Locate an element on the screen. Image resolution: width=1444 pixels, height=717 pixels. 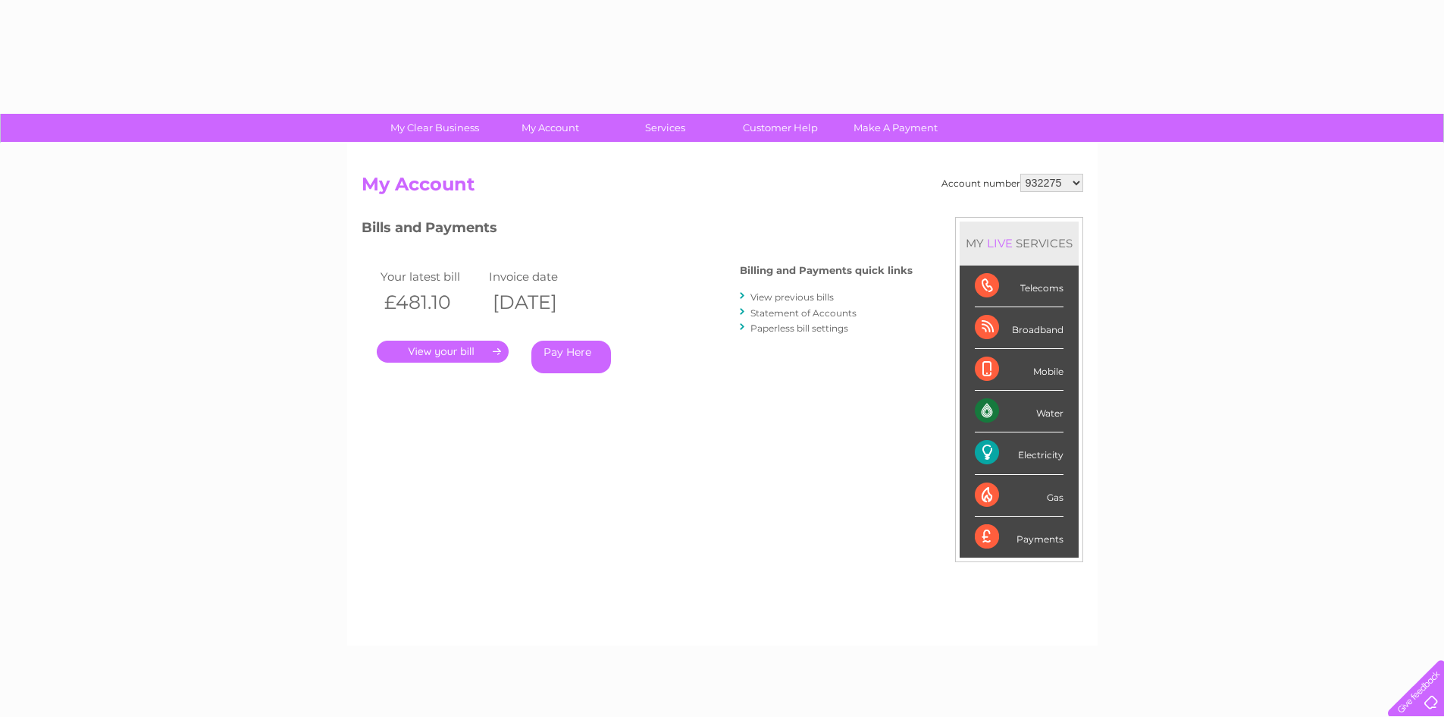
a: Paperless bill settings is located at coordinates (799, 328).